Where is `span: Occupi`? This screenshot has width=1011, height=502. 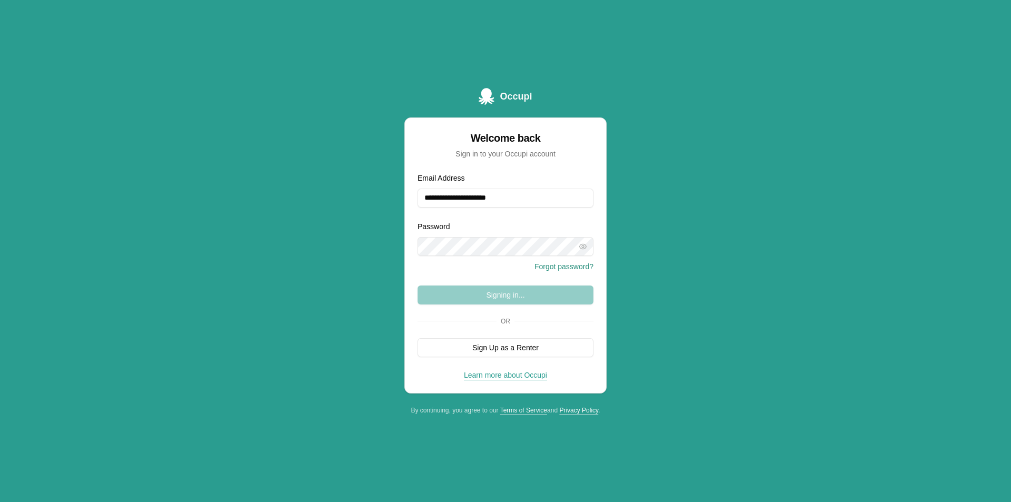
span: Occupi is located at coordinates (515, 96).